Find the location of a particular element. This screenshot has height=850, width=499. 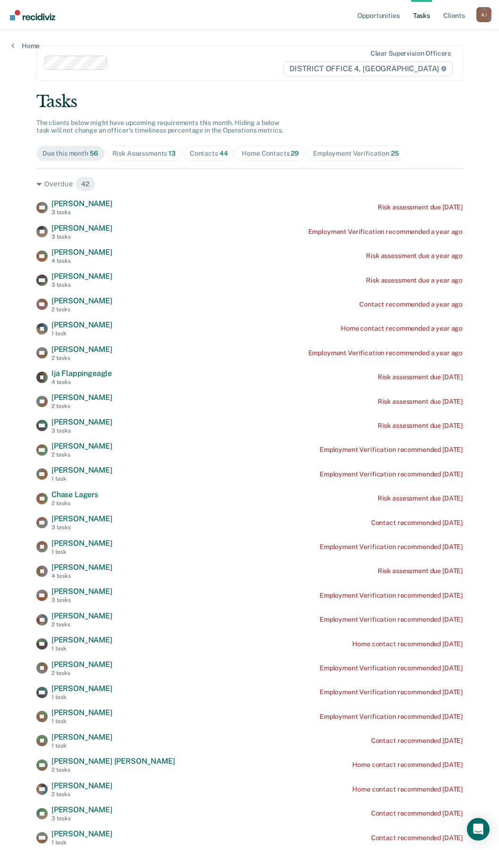

span: 42 is located at coordinates (85, 184).